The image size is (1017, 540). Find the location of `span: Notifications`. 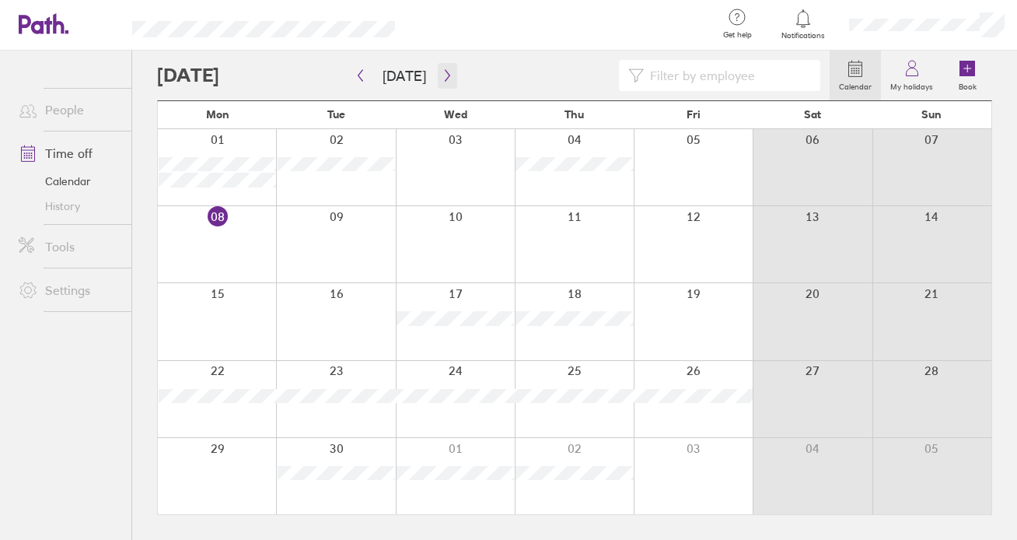

span: Notifications is located at coordinates (803, 36).